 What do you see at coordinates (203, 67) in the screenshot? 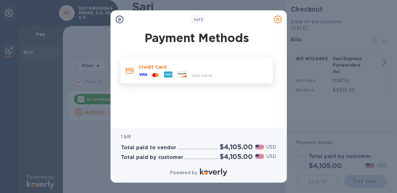
I see `p: Credit Card` at bounding box center [203, 67].